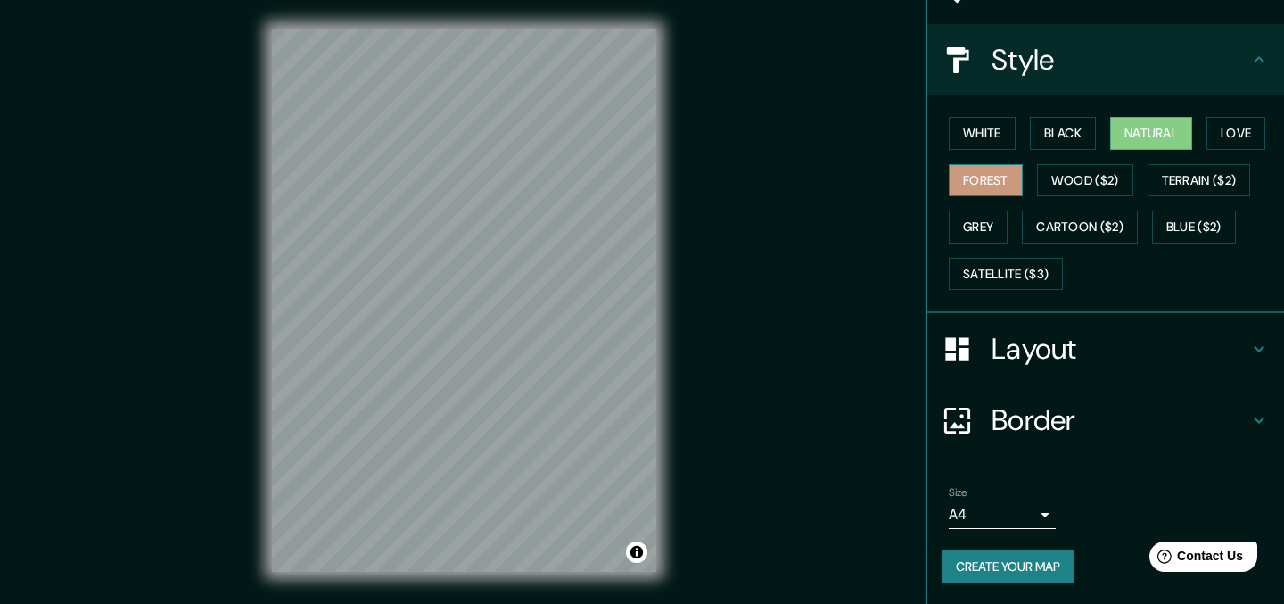  I want to click on button: Terrain ($2), so click(1200, 180).